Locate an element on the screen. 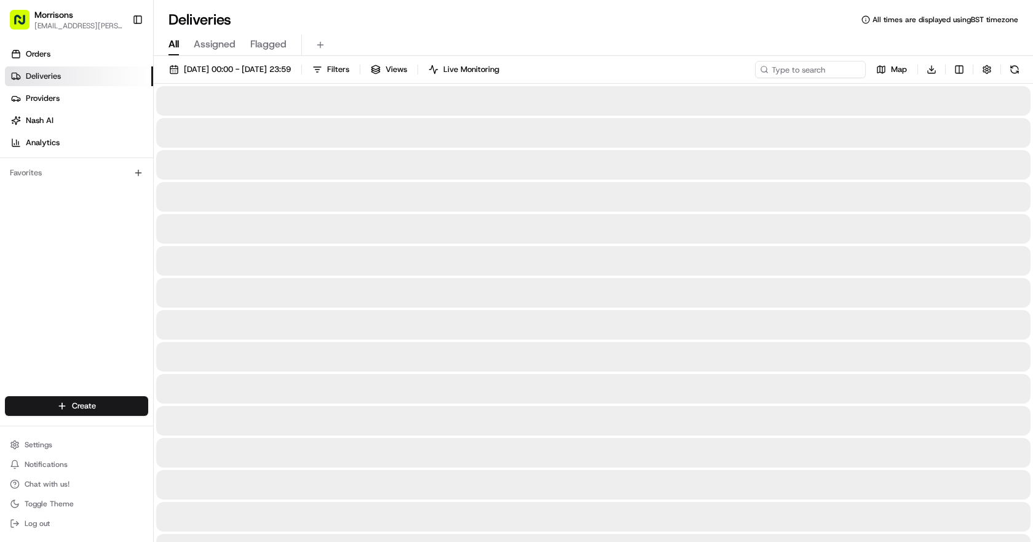 This screenshot has height=542, width=1033. button: Toggle Theme is located at coordinates (76, 503).